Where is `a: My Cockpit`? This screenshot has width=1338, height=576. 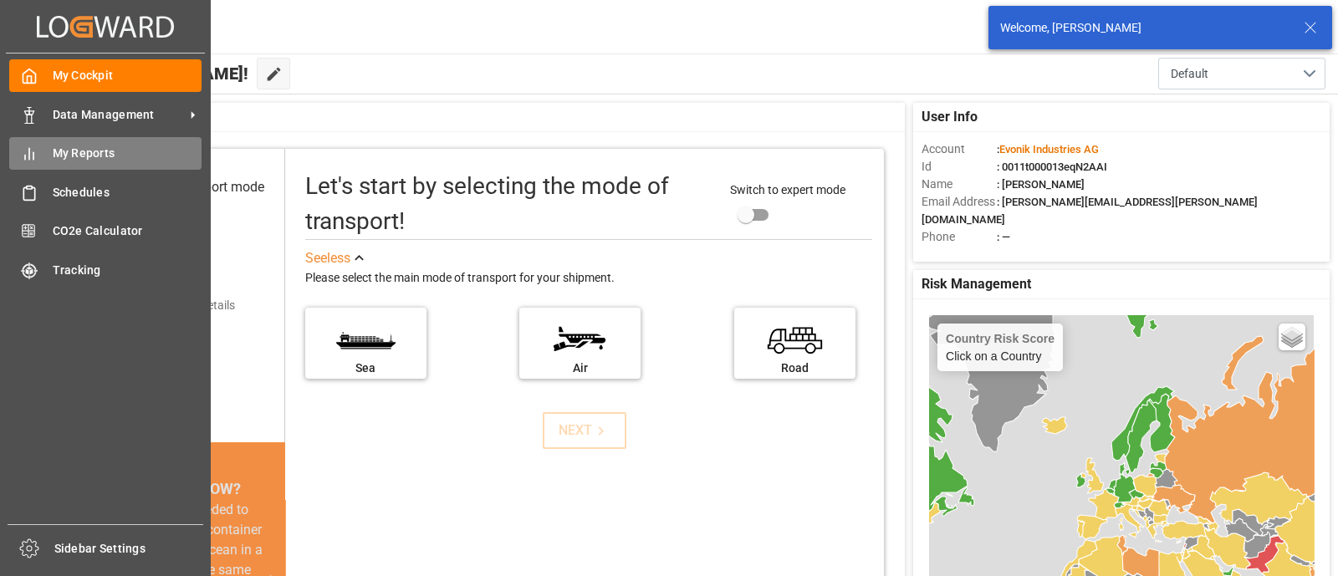 a: My Cockpit is located at coordinates (105, 75).